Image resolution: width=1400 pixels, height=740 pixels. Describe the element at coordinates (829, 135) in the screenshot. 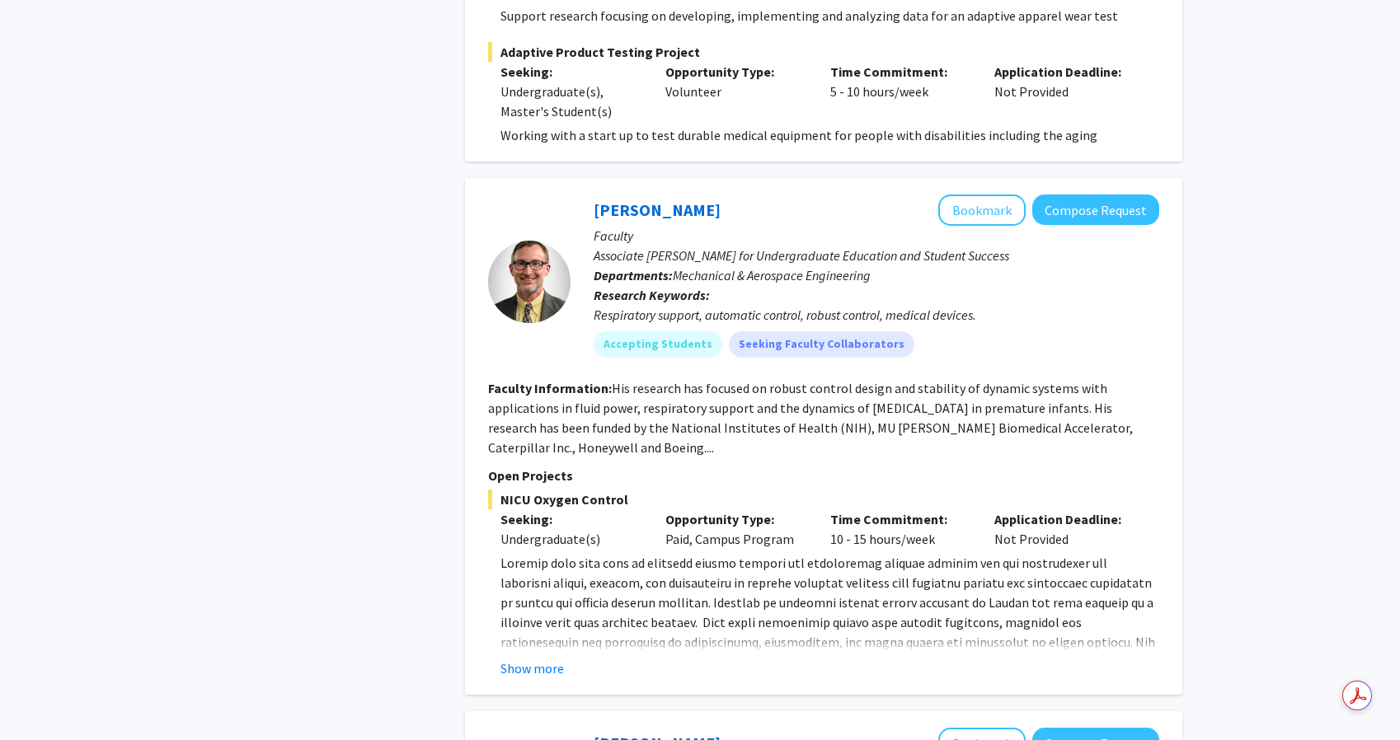

I see `p: Working with a start up to test durable medical equipment for people with disabilities including ...` at that location.